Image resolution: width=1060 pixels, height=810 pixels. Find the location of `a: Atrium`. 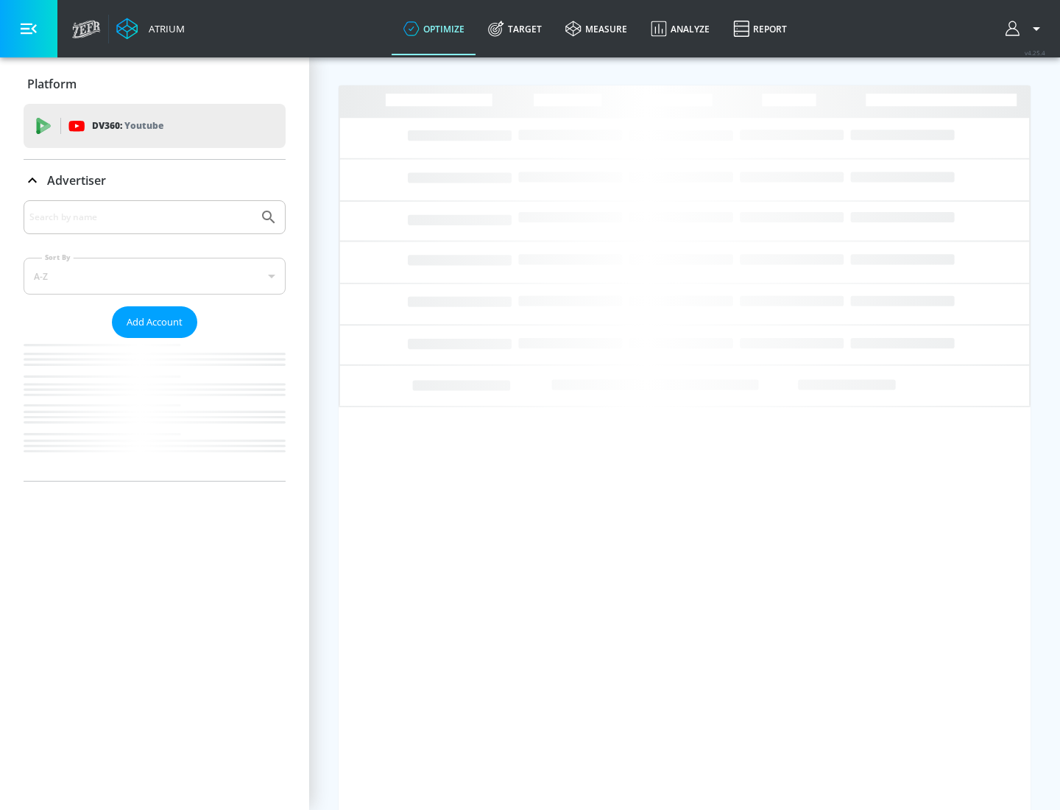

a: Atrium is located at coordinates (150, 29).